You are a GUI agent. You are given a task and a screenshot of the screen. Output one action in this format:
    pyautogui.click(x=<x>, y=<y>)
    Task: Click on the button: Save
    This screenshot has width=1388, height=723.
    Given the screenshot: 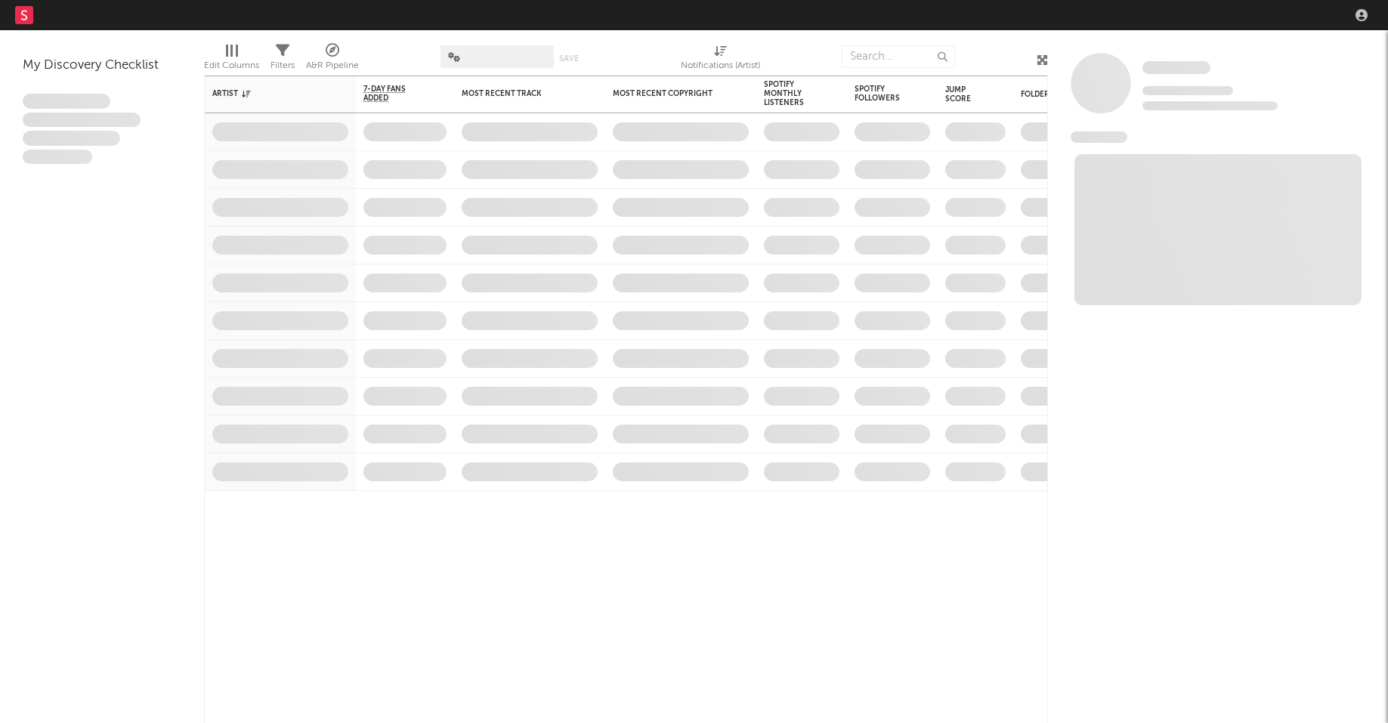 What is the action you would take?
    pyautogui.click(x=569, y=58)
    